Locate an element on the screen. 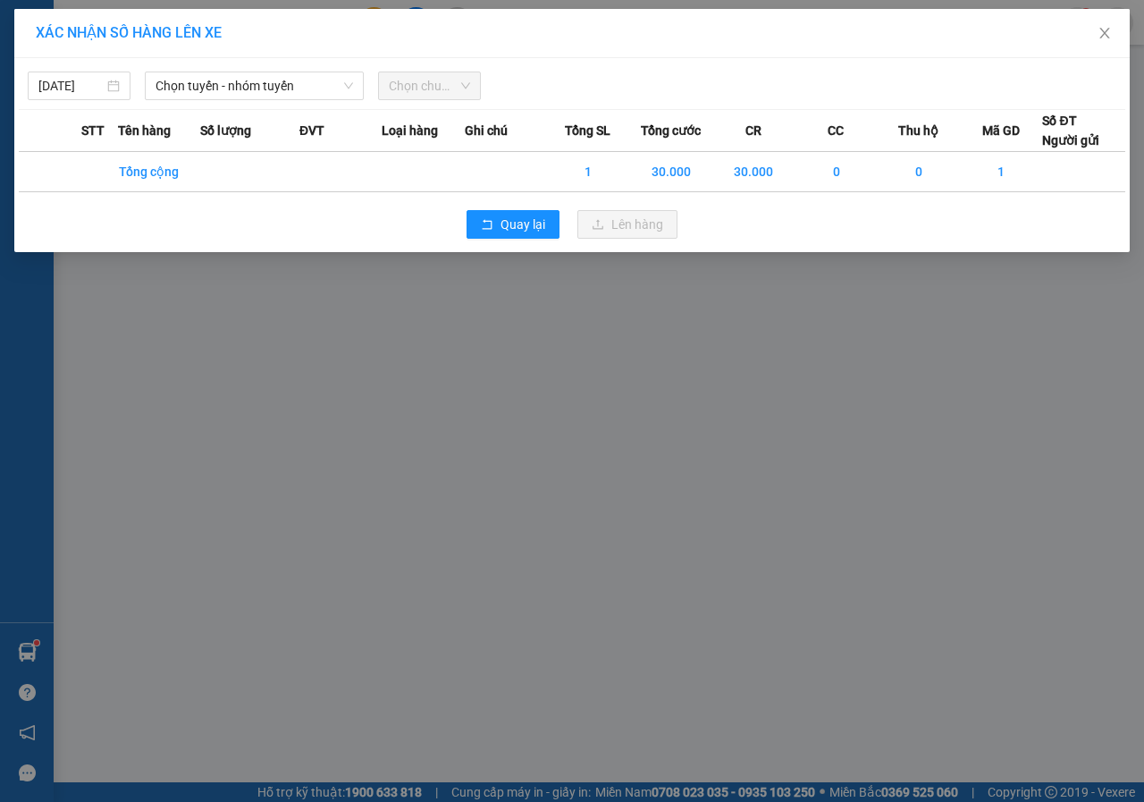 This screenshot has height=802, width=1144. button: rollbackQuay lại is located at coordinates (513, 224).